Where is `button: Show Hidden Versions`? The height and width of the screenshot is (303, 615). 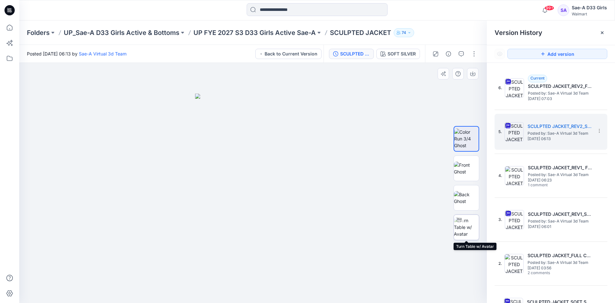 button: Show Hidden Versions is located at coordinates (500, 54).